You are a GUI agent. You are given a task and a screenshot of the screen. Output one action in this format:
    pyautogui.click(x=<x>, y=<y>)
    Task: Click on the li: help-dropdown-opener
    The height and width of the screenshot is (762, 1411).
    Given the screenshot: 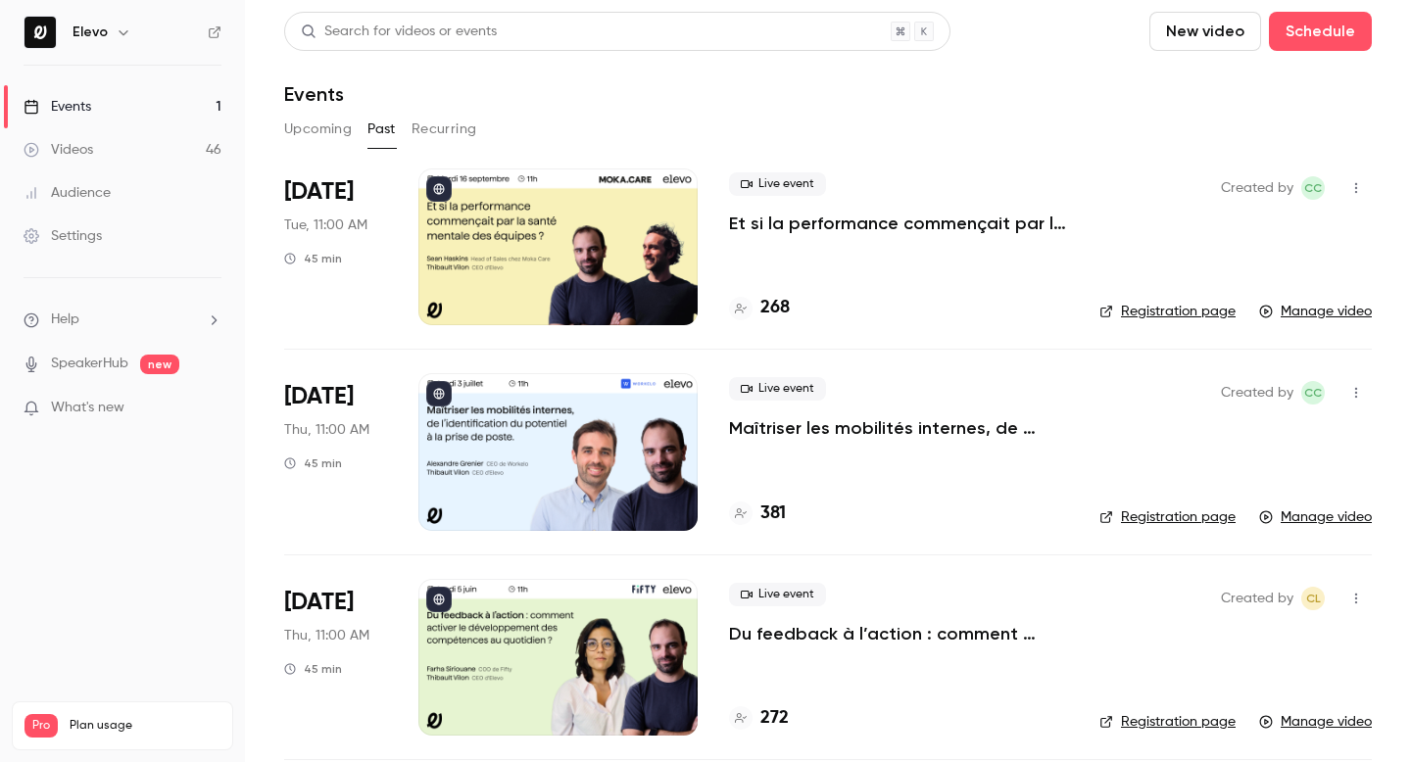 What is the action you would take?
    pyautogui.click(x=122, y=319)
    